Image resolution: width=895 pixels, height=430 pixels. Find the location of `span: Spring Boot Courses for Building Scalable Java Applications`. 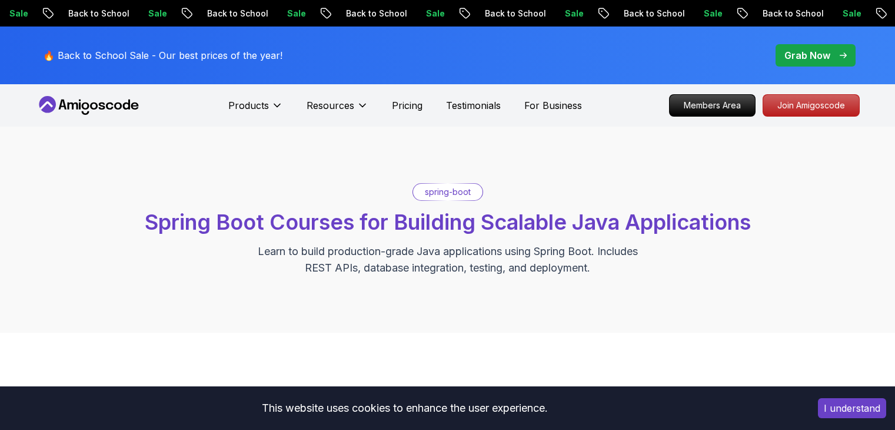

span: Spring Boot Courses for Building Scalable Java Applications is located at coordinates (448, 222).